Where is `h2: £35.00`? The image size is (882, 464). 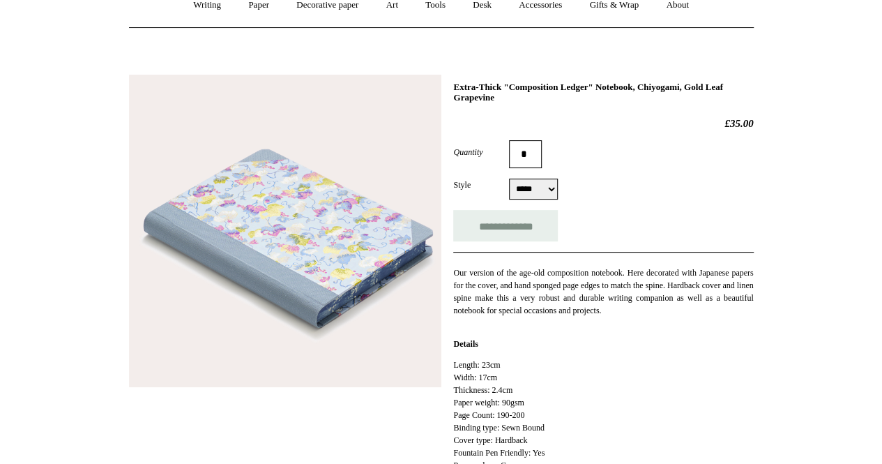 h2: £35.00 is located at coordinates (603, 123).